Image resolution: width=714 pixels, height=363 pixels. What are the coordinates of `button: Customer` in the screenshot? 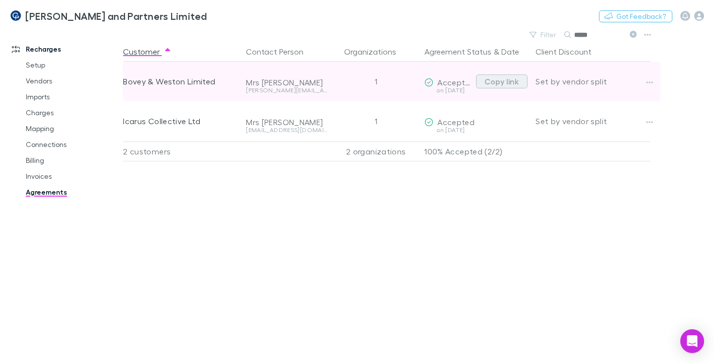 It's located at (147, 52).